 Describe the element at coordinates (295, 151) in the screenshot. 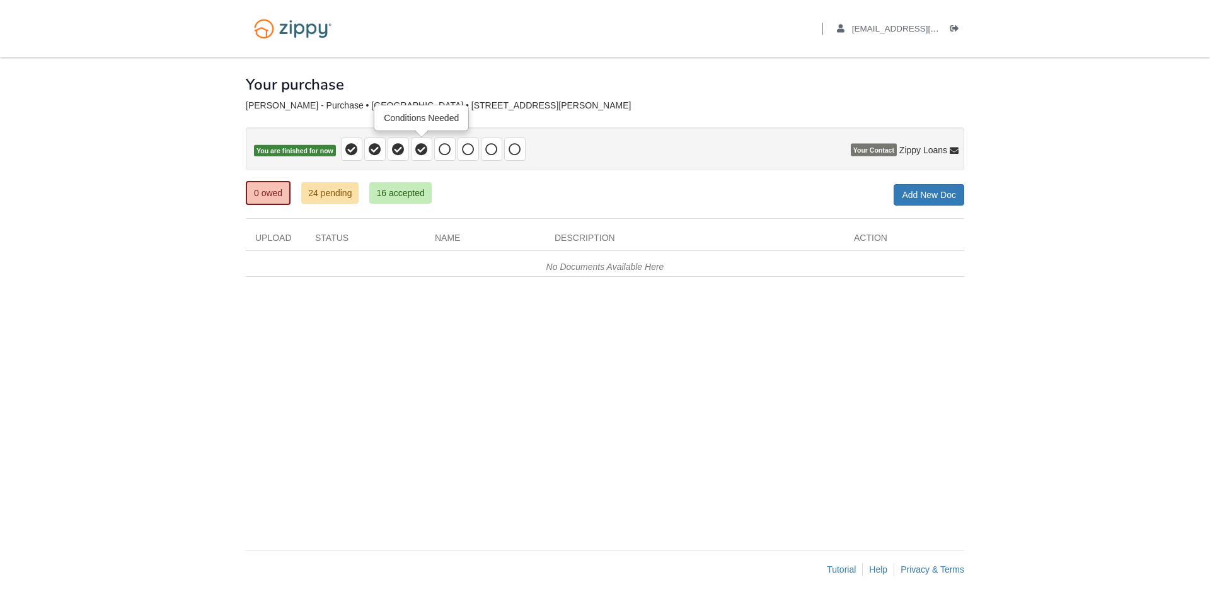

I see `span: You are finished for now` at that location.